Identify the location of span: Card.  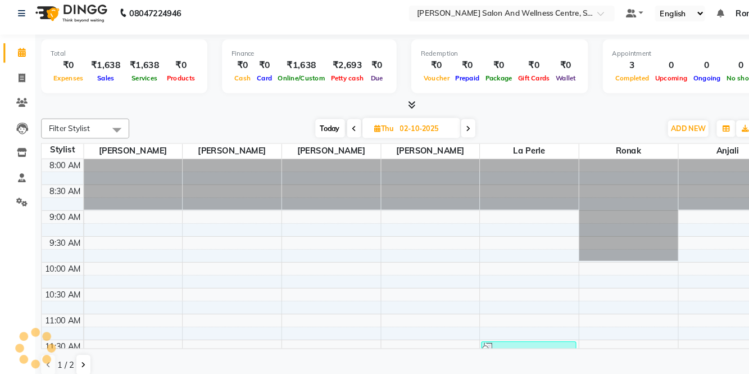
(253, 82).